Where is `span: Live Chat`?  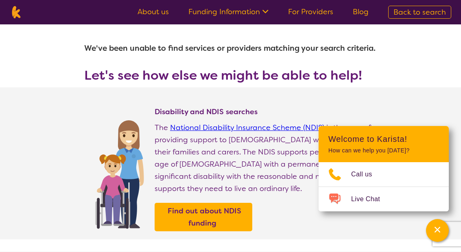
span: Live Chat is located at coordinates (371, 200).